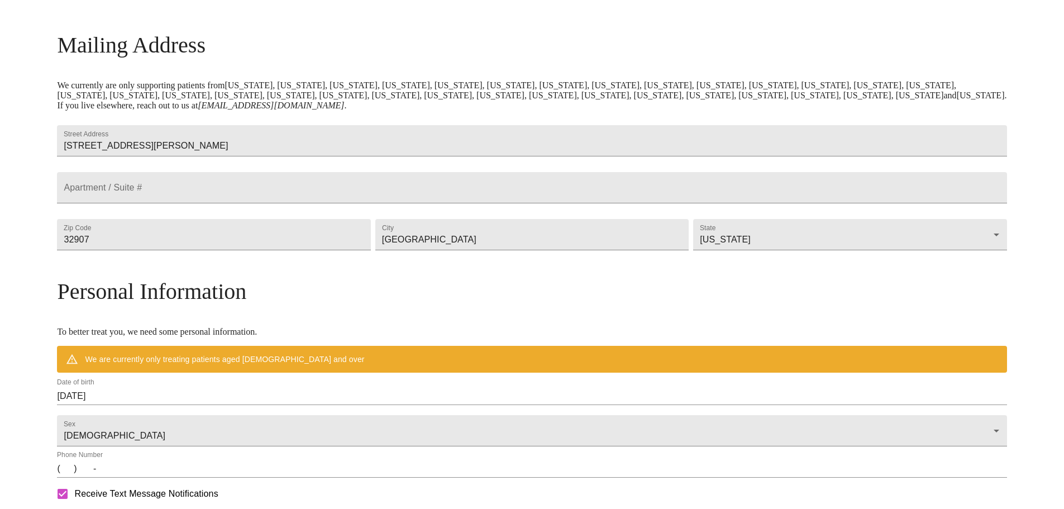 The height and width of the screenshot is (509, 1064). Describe the element at coordinates (532, 332) in the screenshot. I see `p: To better treat you, we need some personal information.` at that location.